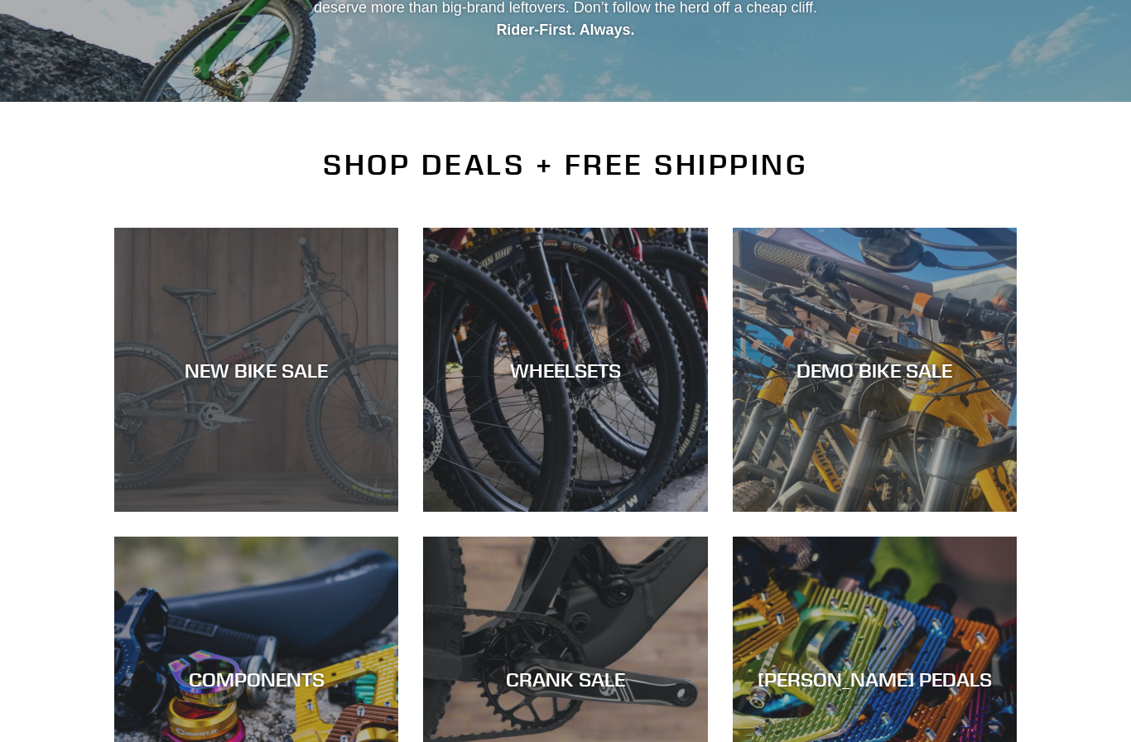 Image resolution: width=1131 pixels, height=742 pixels. I want to click on div: DEMO BIKE SALE, so click(874, 369).